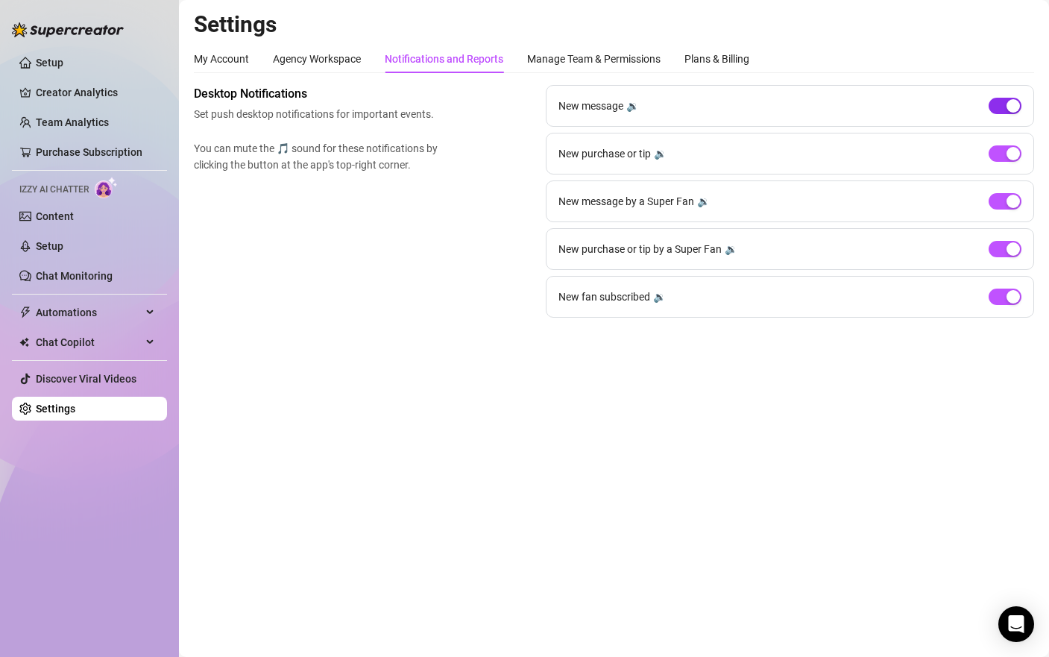 The height and width of the screenshot is (657, 1049). What do you see at coordinates (590, 106) in the screenshot?
I see `span: New message` at bounding box center [590, 106].